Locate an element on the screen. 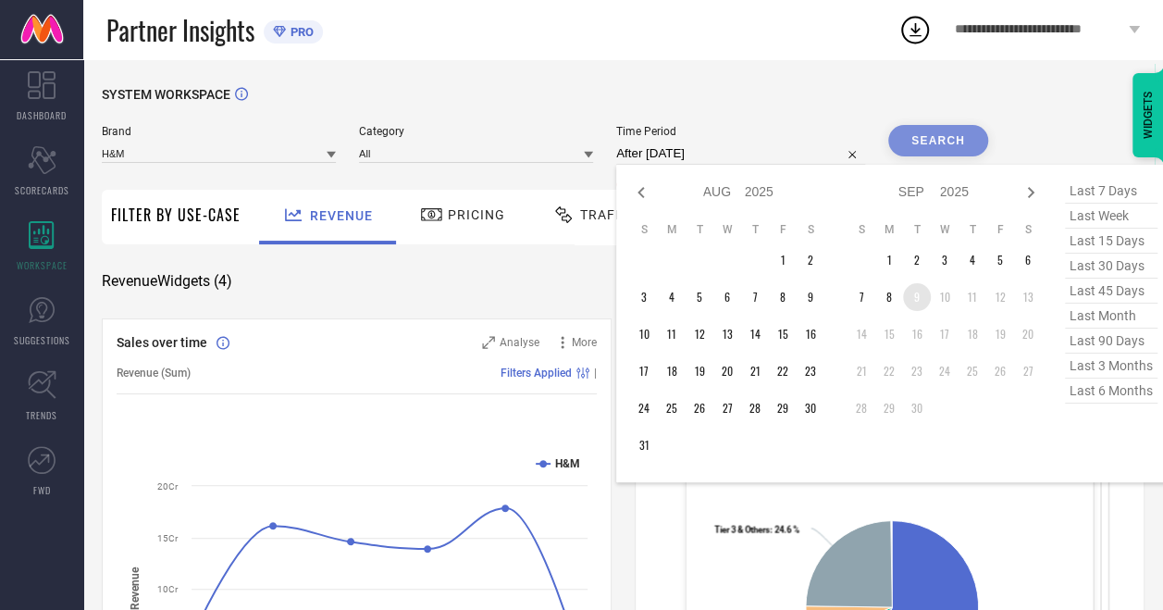 This screenshot has height=610, width=1163. span: Revenue Widgets ( 4 ) is located at coordinates (167, 281).